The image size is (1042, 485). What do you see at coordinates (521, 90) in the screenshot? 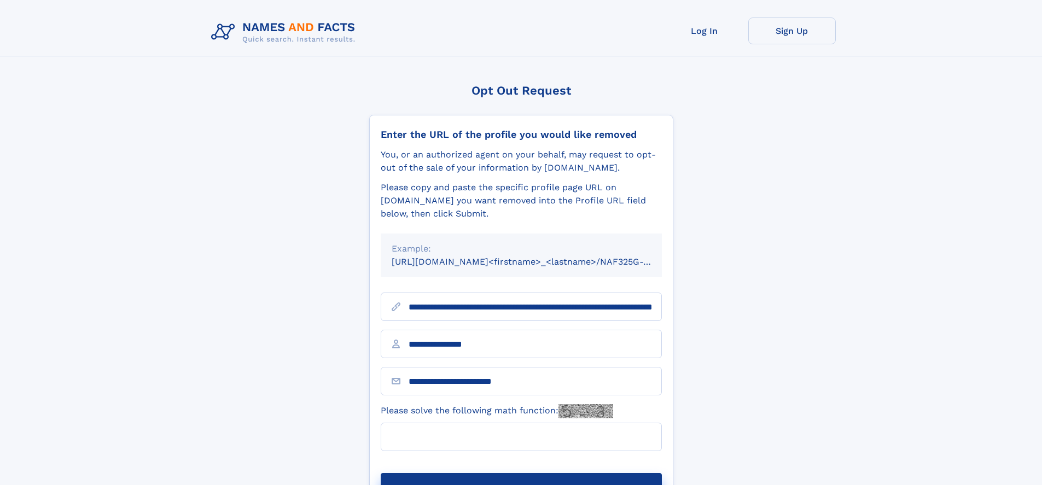
I see `div: Opt Out Request` at bounding box center [521, 90].